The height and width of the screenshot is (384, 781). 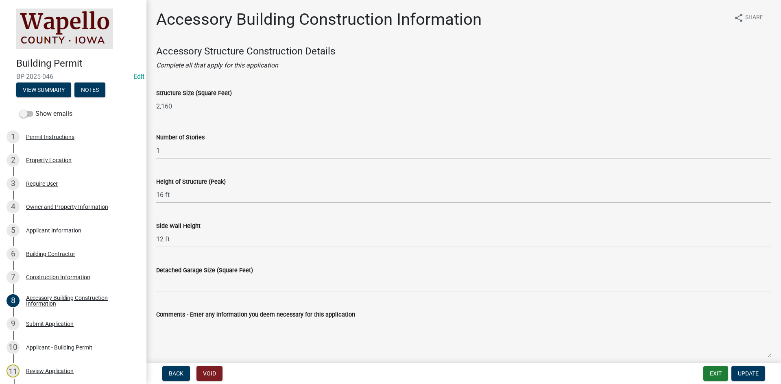 I want to click on wm-modal-confirm: Summary, so click(x=44, y=90).